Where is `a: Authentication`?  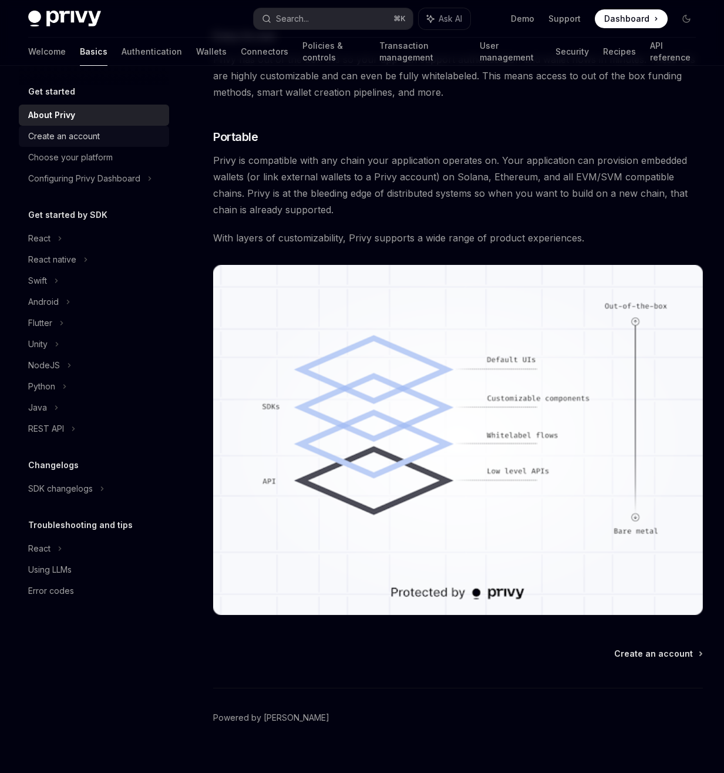 a: Authentication is located at coordinates (152, 52).